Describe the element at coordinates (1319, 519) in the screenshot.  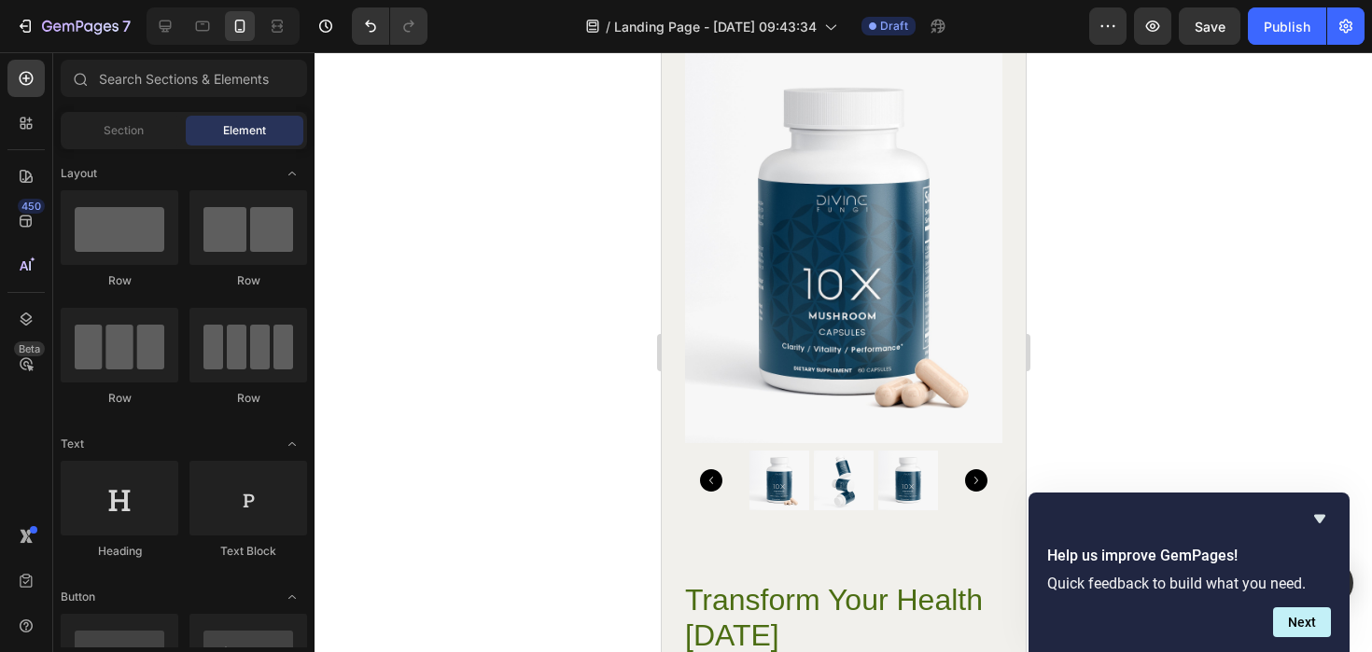
I see `button: Hide survey` at that location.